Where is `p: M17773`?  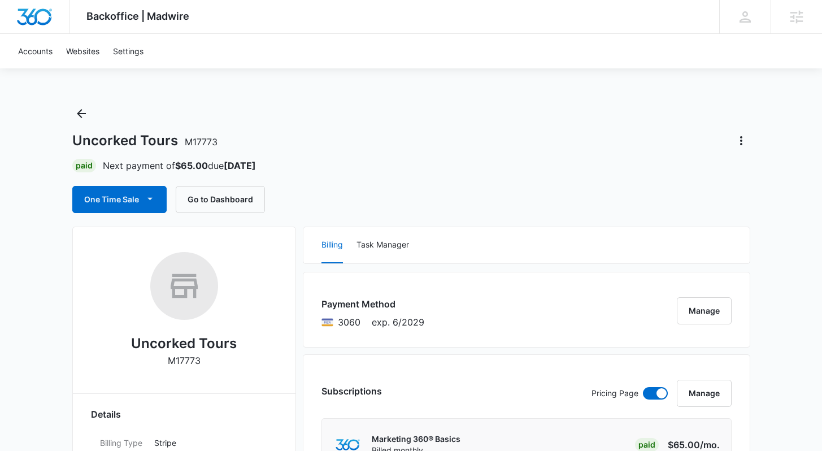
p: M17773 is located at coordinates (184, 360).